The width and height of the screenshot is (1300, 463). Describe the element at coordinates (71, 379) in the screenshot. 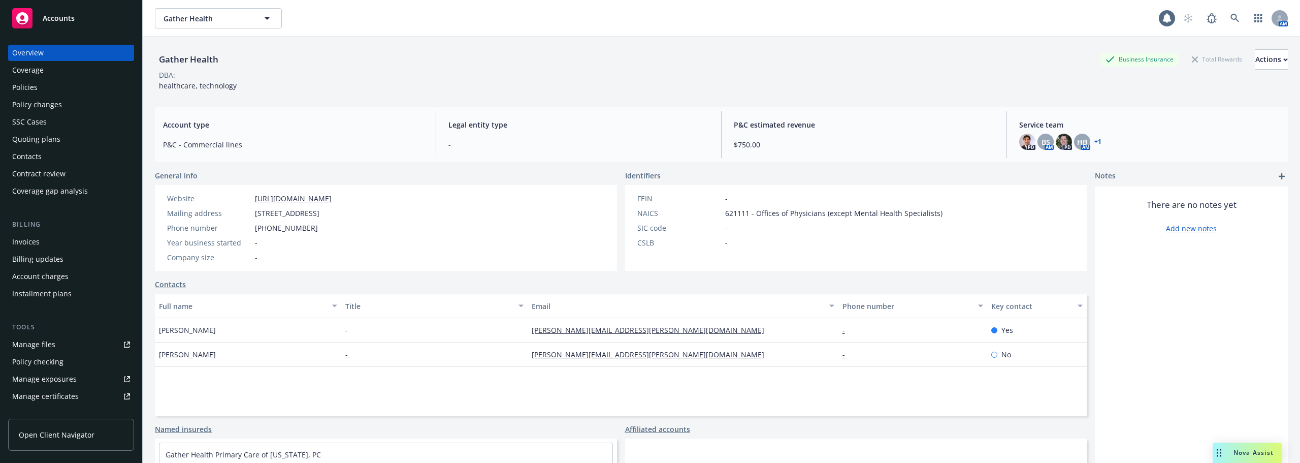

I see `a: Manage exposures` at that location.